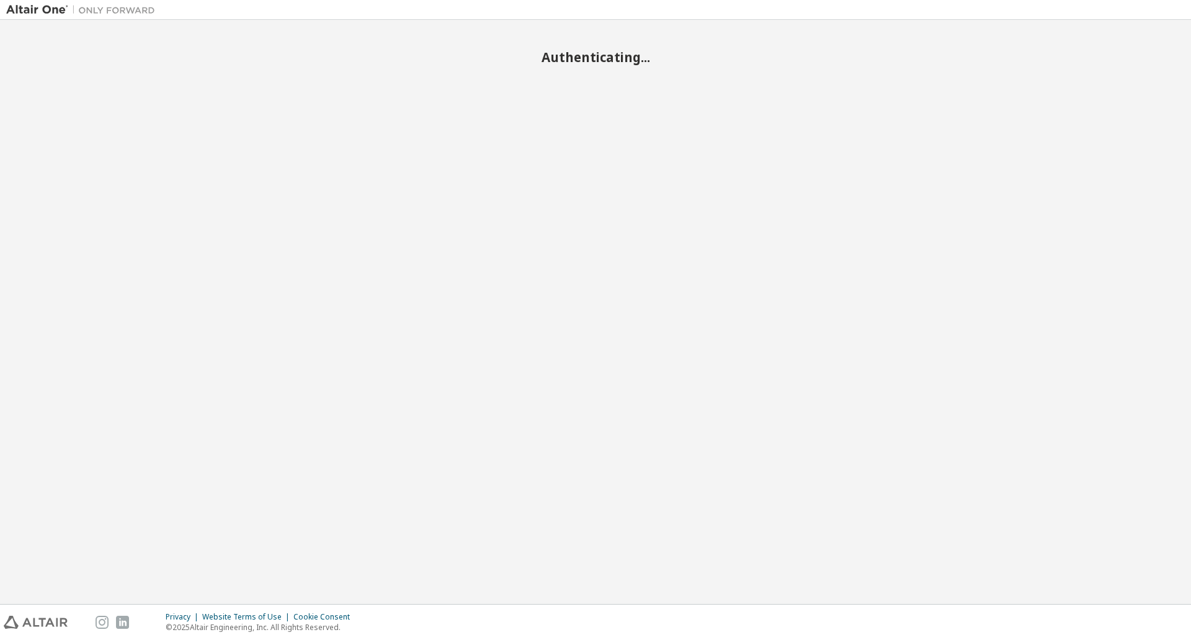  I want to click on div: Website Terms of Use, so click(248, 617).